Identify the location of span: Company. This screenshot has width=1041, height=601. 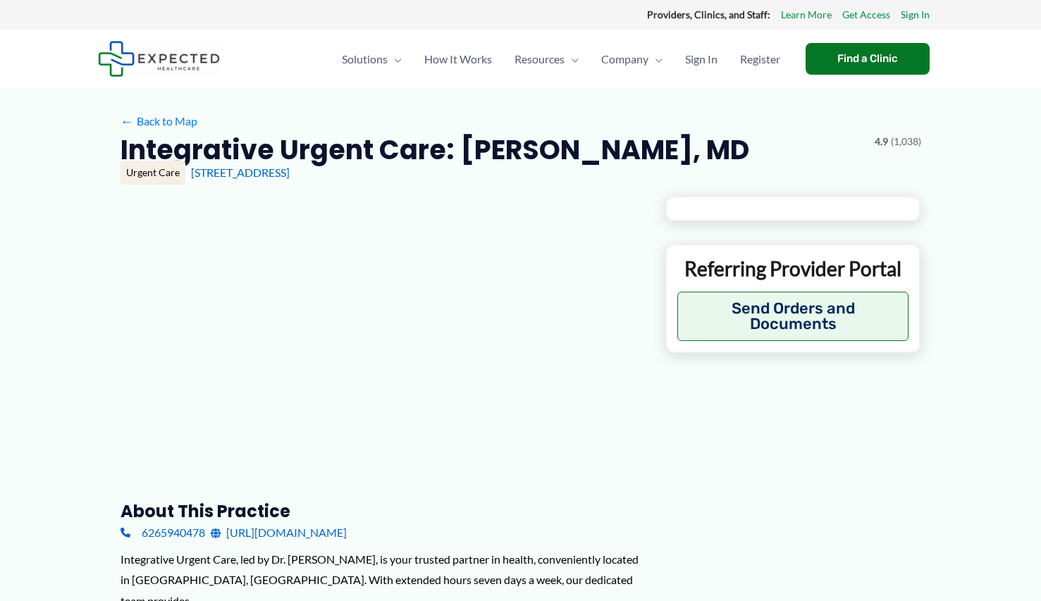
(624, 59).